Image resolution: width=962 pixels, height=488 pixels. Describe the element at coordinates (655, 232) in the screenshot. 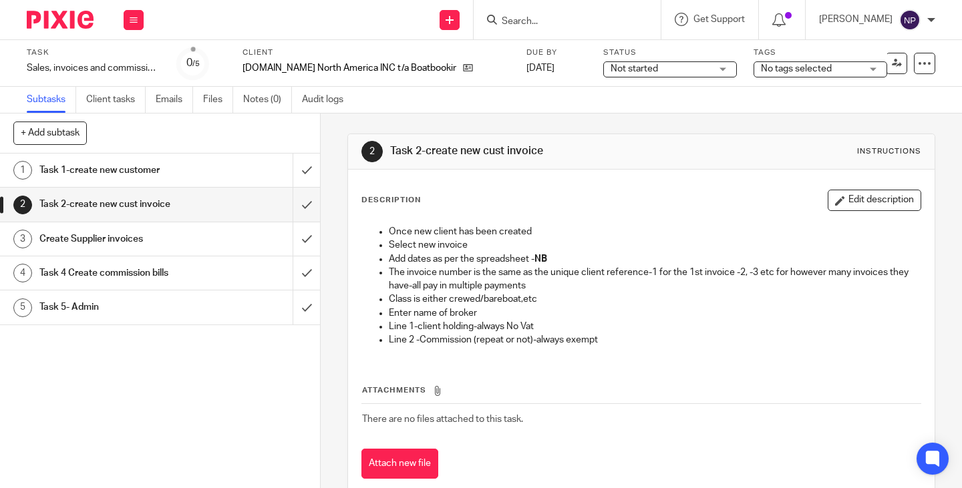

I see `p: Once new client has been created` at that location.